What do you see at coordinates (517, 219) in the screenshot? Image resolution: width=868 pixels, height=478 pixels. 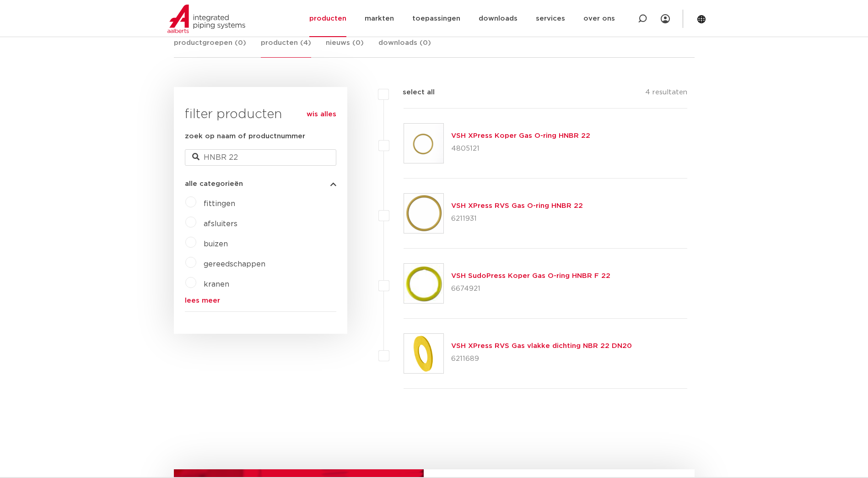 I see `p: 6211931` at bounding box center [517, 219].